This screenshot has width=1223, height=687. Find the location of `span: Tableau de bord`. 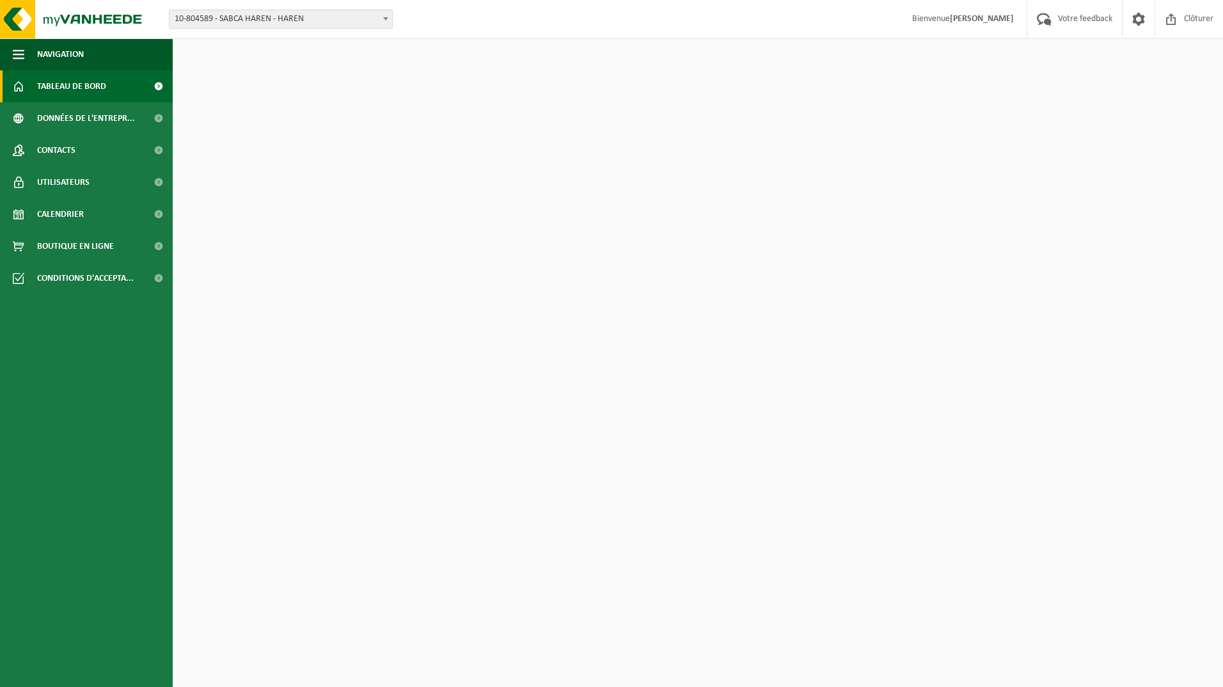

span: Tableau de bord is located at coordinates (72, 86).